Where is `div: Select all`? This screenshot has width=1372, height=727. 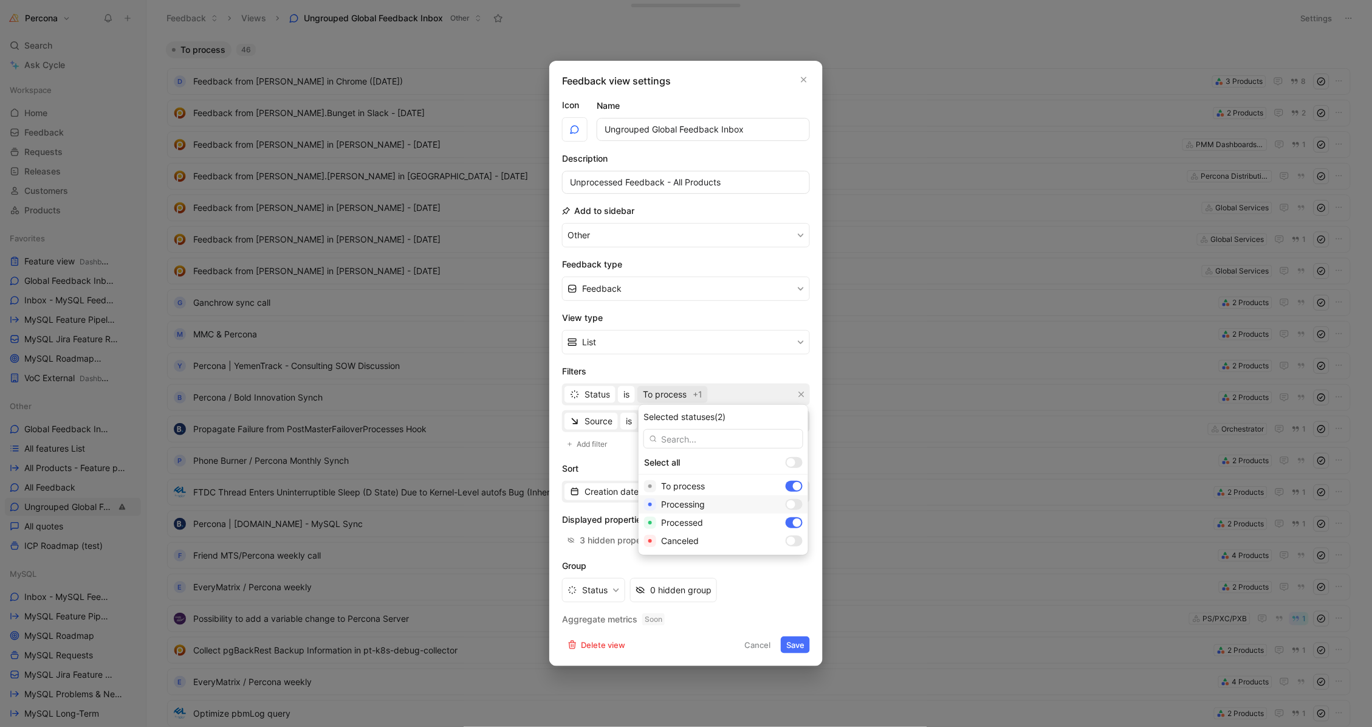
div: Select all is located at coordinates (712, 462).